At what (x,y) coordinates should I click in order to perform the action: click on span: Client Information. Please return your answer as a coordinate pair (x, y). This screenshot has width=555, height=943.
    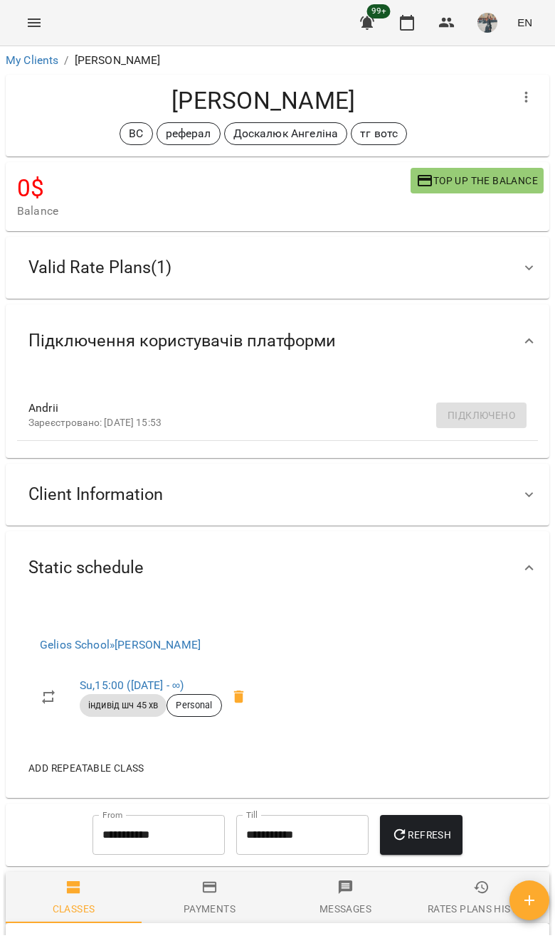
    Looking at the image, I should click on (95, 494).